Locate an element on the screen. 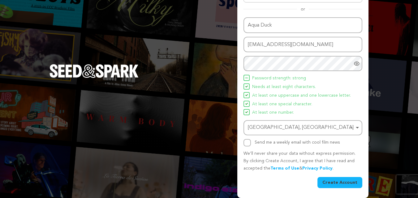  a: Show password as plain text. Warning: this will display your password on the screen. is located at coordinates (357, 64).